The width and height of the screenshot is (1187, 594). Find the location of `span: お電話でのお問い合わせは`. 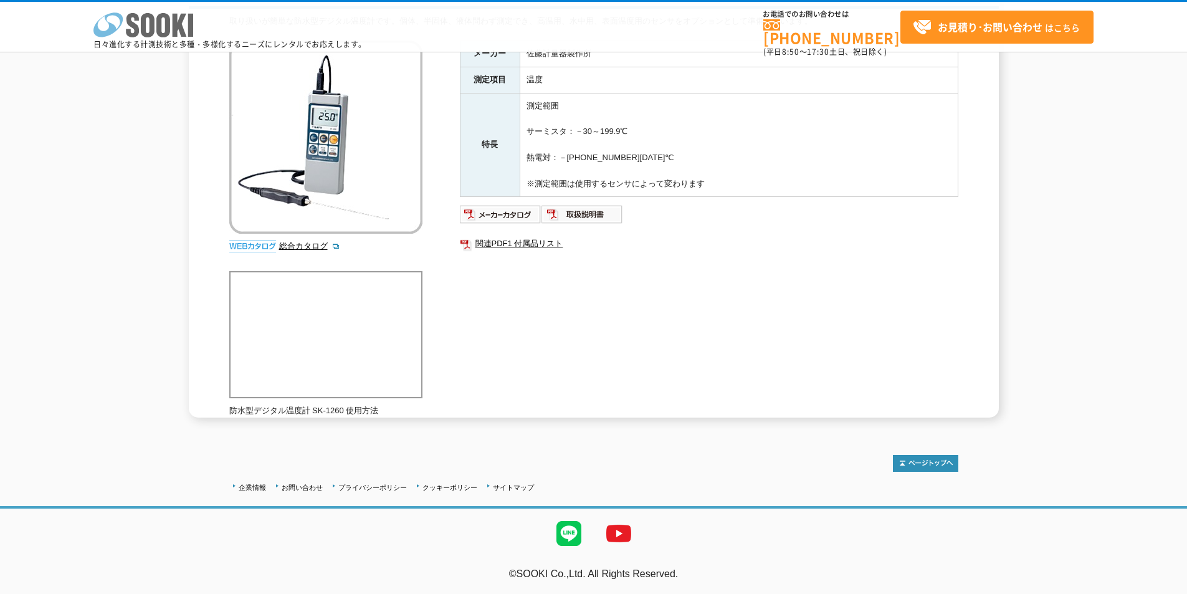

span: お電話でのお問い合わせは is located at coordinates (832, 14).